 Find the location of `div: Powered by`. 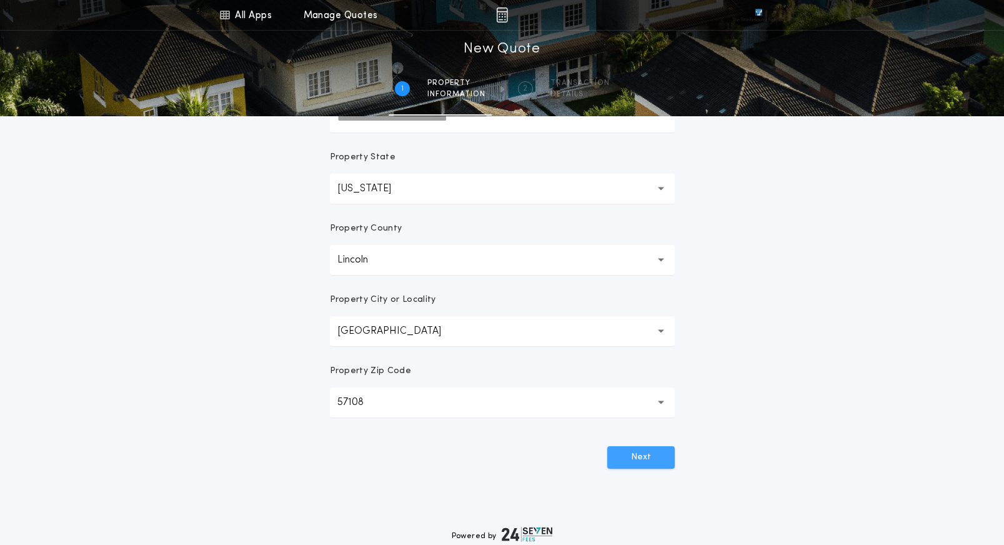

div: Powered by is located at coordinates (502, 534).